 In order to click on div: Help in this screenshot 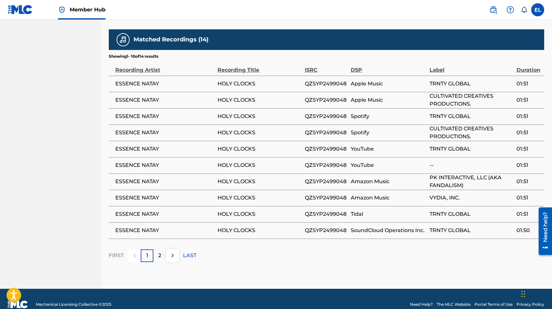, I will do `click(511, 10)`.